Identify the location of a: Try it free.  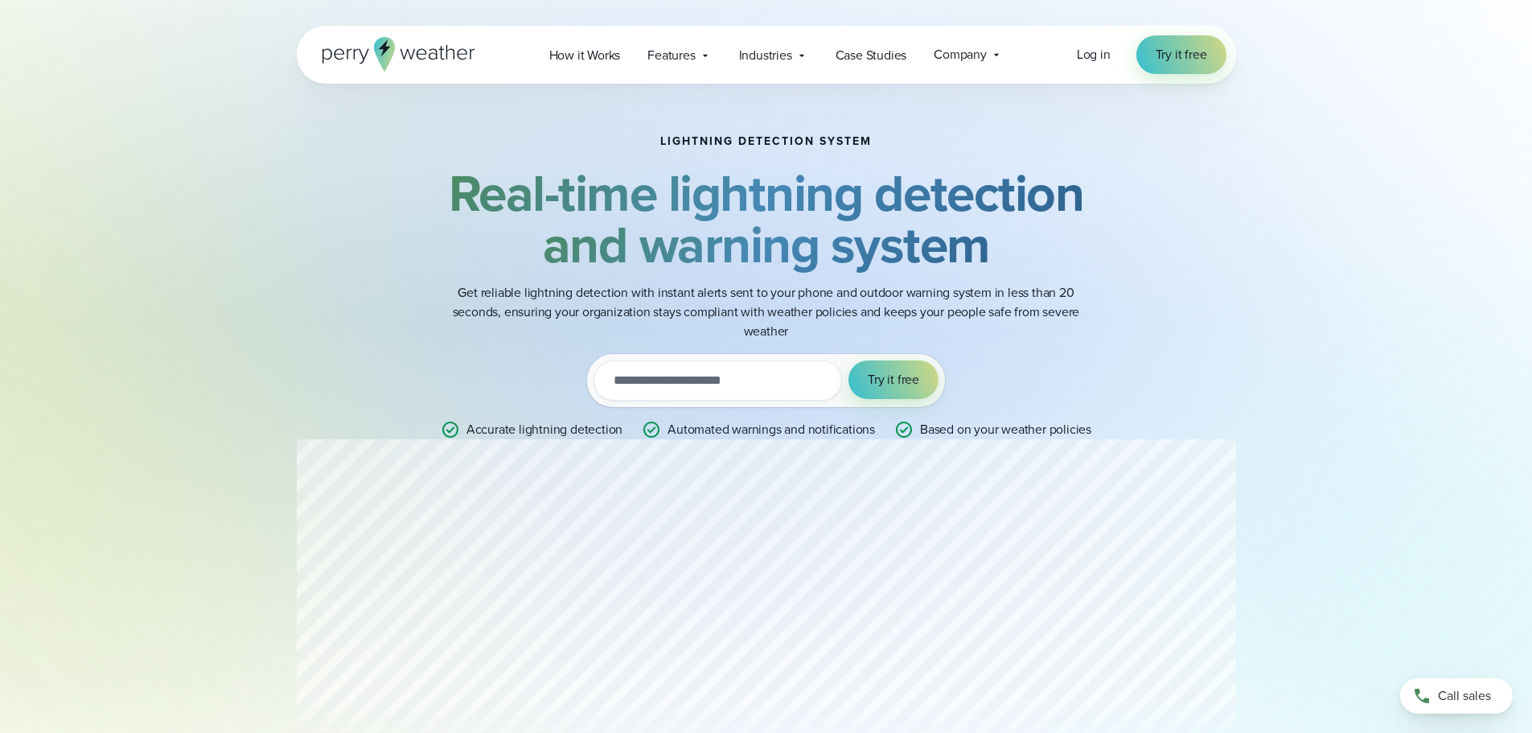
(1182, 55).